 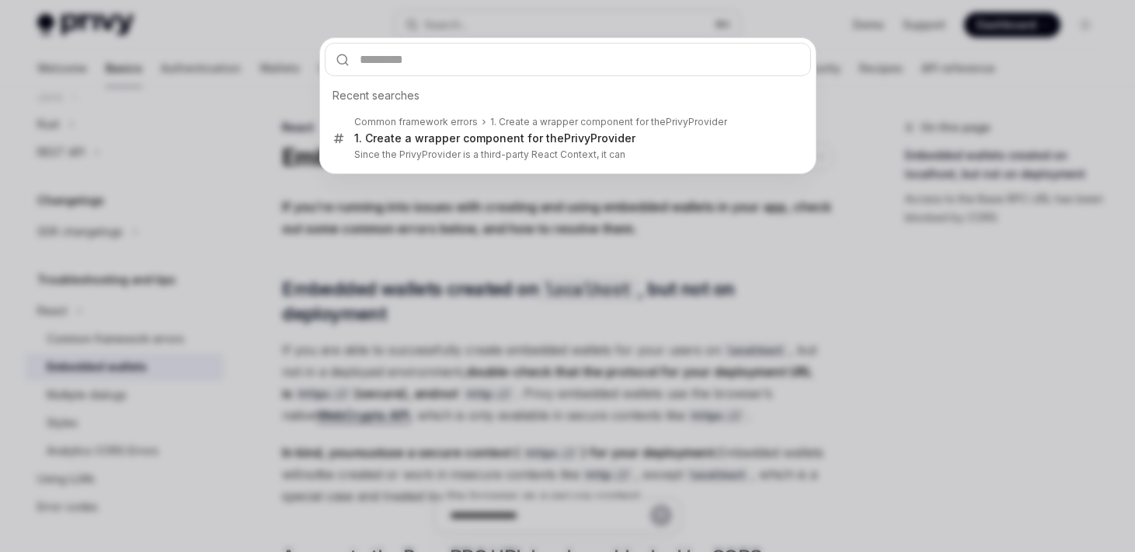 What do you see at coordinates (566, 155) in the screenshot?
I see `p: Since the PrivyProvider is a third-party React Context, it can` at bounding box center [566, 155].